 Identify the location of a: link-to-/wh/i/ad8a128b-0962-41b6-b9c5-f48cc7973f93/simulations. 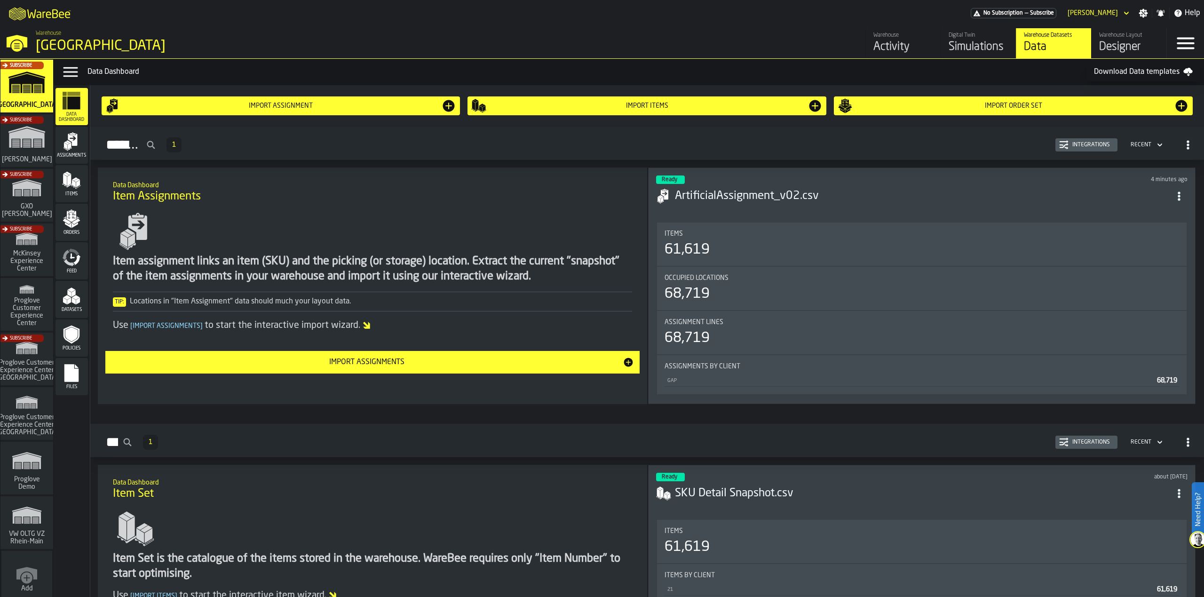
(27, 305).